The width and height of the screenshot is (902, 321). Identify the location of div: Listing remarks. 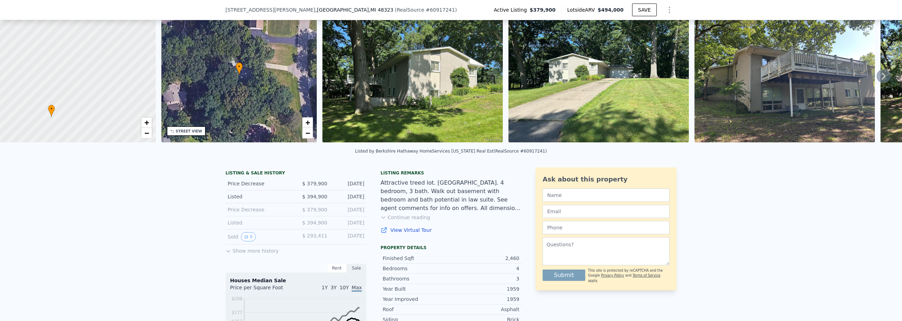
(451, 173).